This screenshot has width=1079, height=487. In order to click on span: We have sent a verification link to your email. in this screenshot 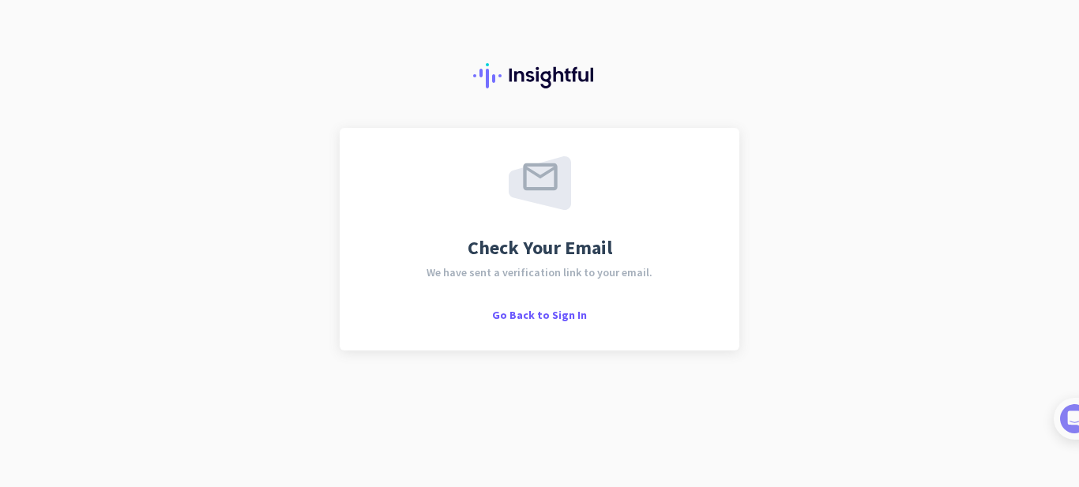, I will do `click(540, 273)`.